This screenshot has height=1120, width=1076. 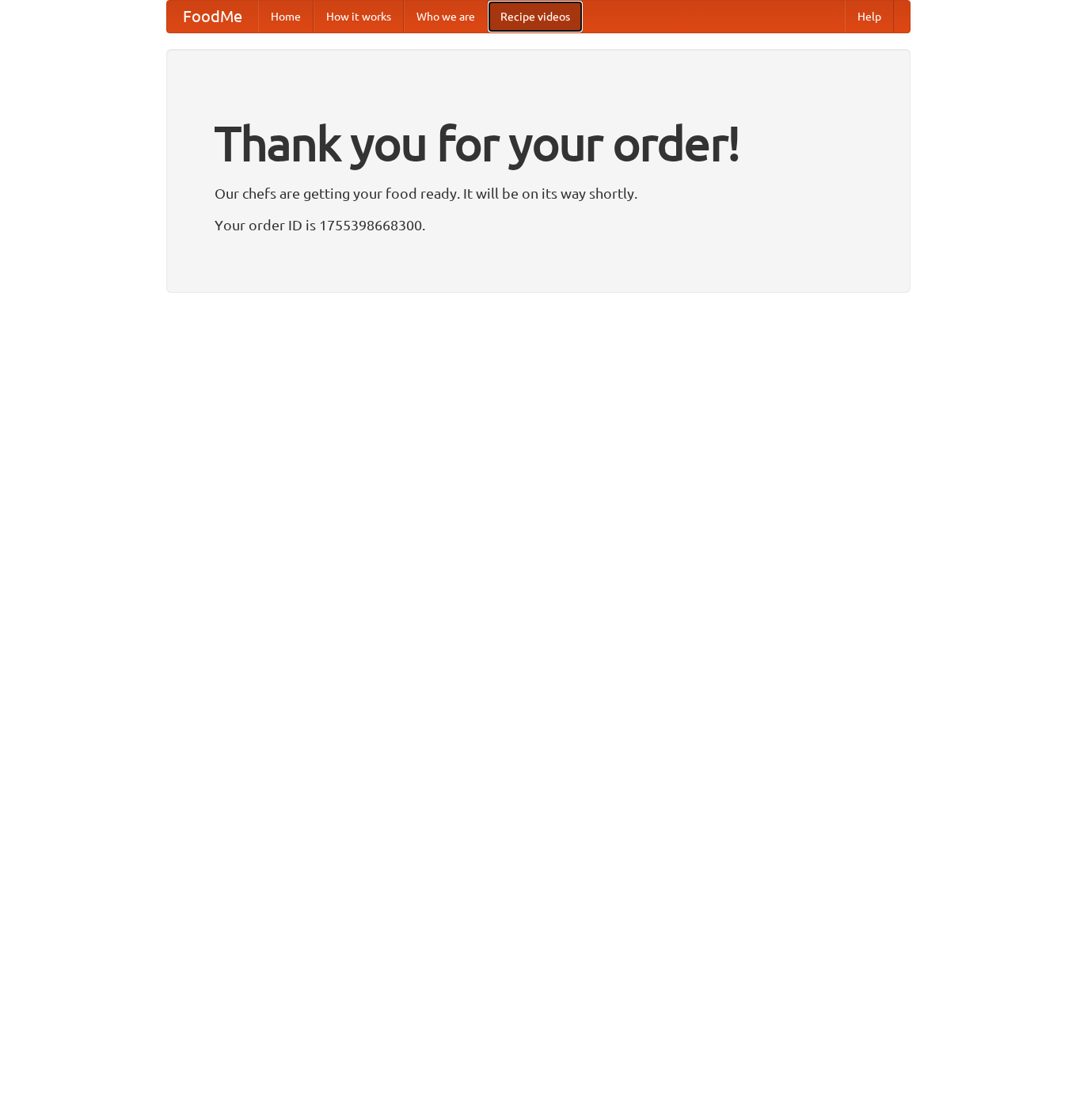 I want to click on a: Home, so click(x=286, y=17).